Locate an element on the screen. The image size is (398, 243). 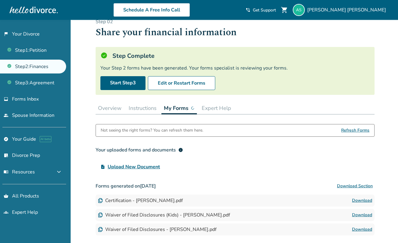
span: phone_in_talk is located at coordinates (248, 10).